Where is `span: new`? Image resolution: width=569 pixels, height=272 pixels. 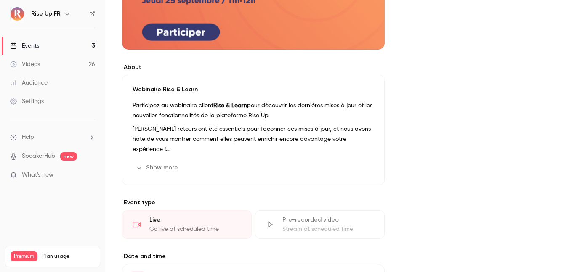 span: new is located at coordinates (69, 157).